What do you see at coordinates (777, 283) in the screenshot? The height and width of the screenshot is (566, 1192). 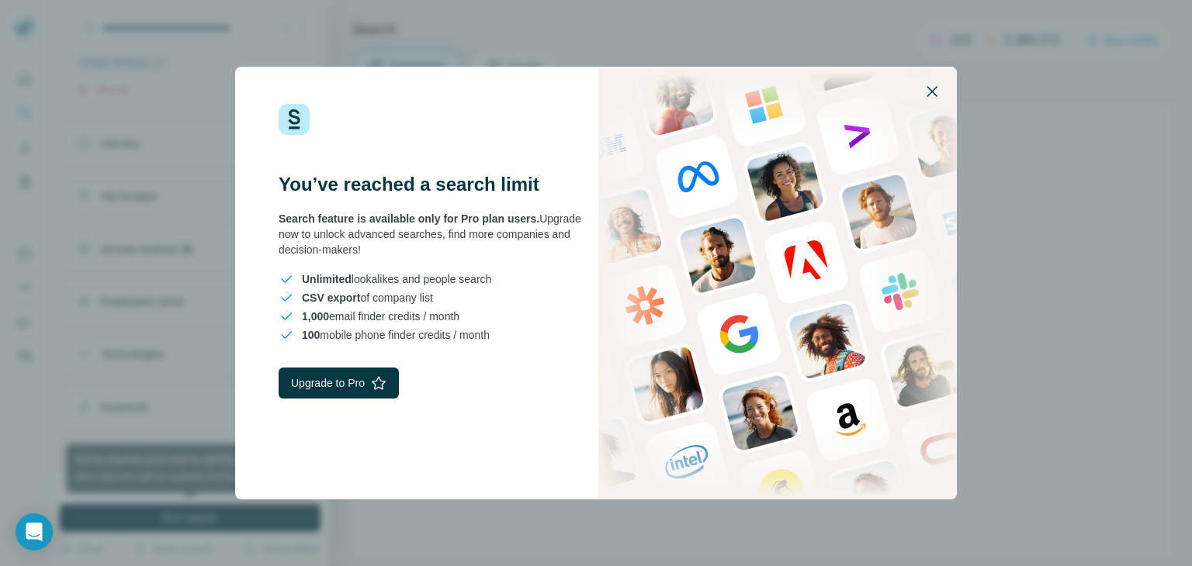 I see `img: Surfe Stock Photo - showing people and technologies` at bounding box center [777, 283].